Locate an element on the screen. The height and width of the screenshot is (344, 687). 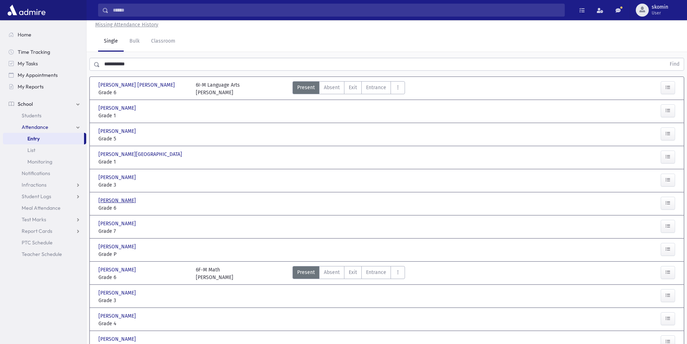
span: Grade 7 is located at coordinates (144, 231).